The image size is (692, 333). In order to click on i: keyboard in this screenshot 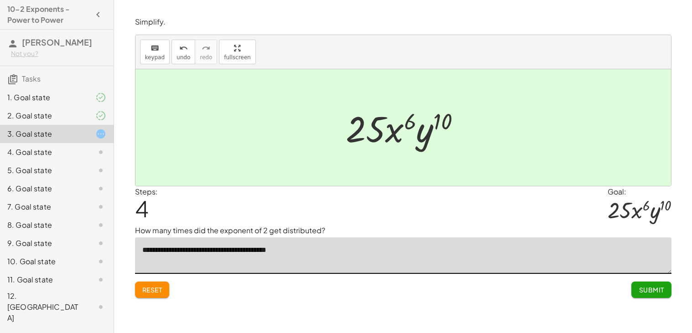, I will do `click(155, 48)`.